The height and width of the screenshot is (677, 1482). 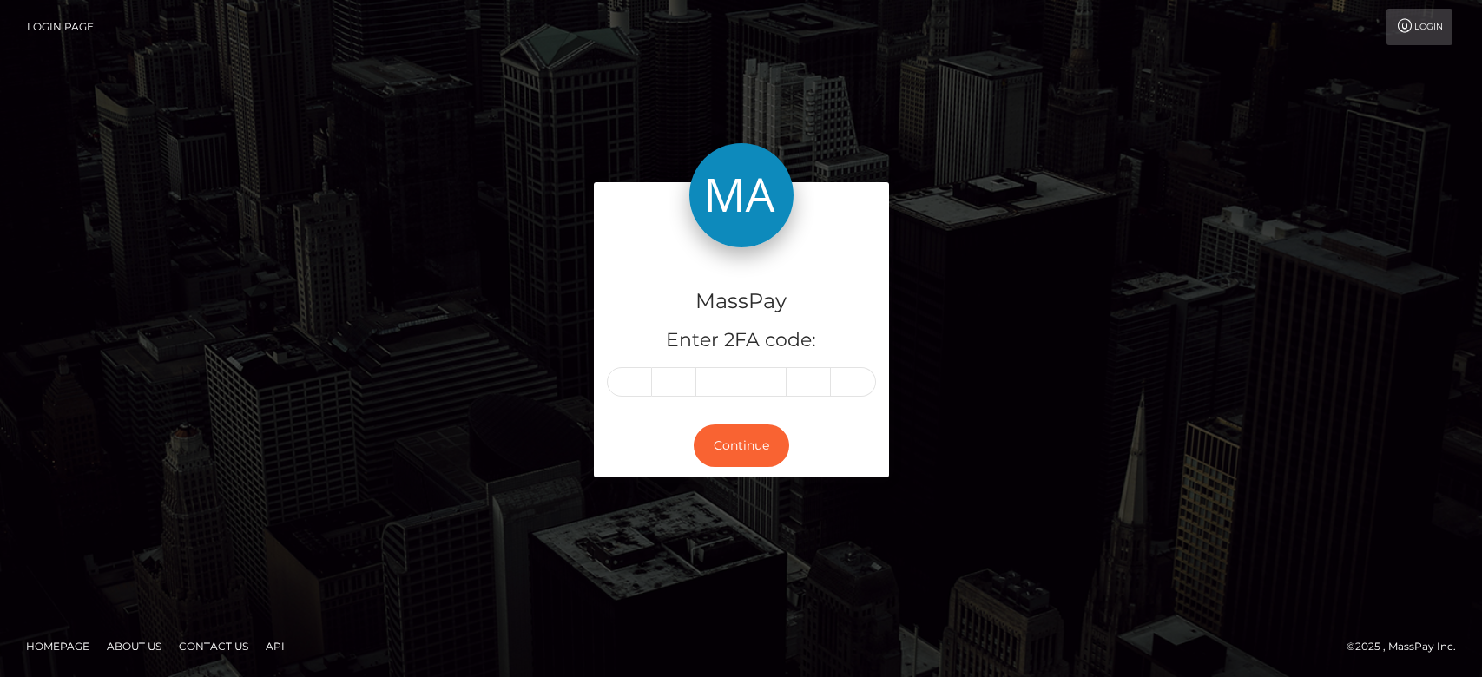 What do you see at coordinates (742, 195) in the screenshot?
I see `img: MassPay` at bounding box center [742, 195].